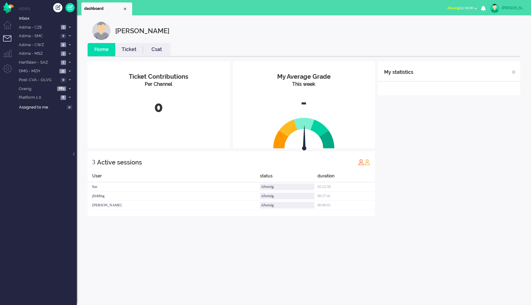 This screenshot has width=531, height=305. I want to click on span: Platform 1.0, so click(38, 97).